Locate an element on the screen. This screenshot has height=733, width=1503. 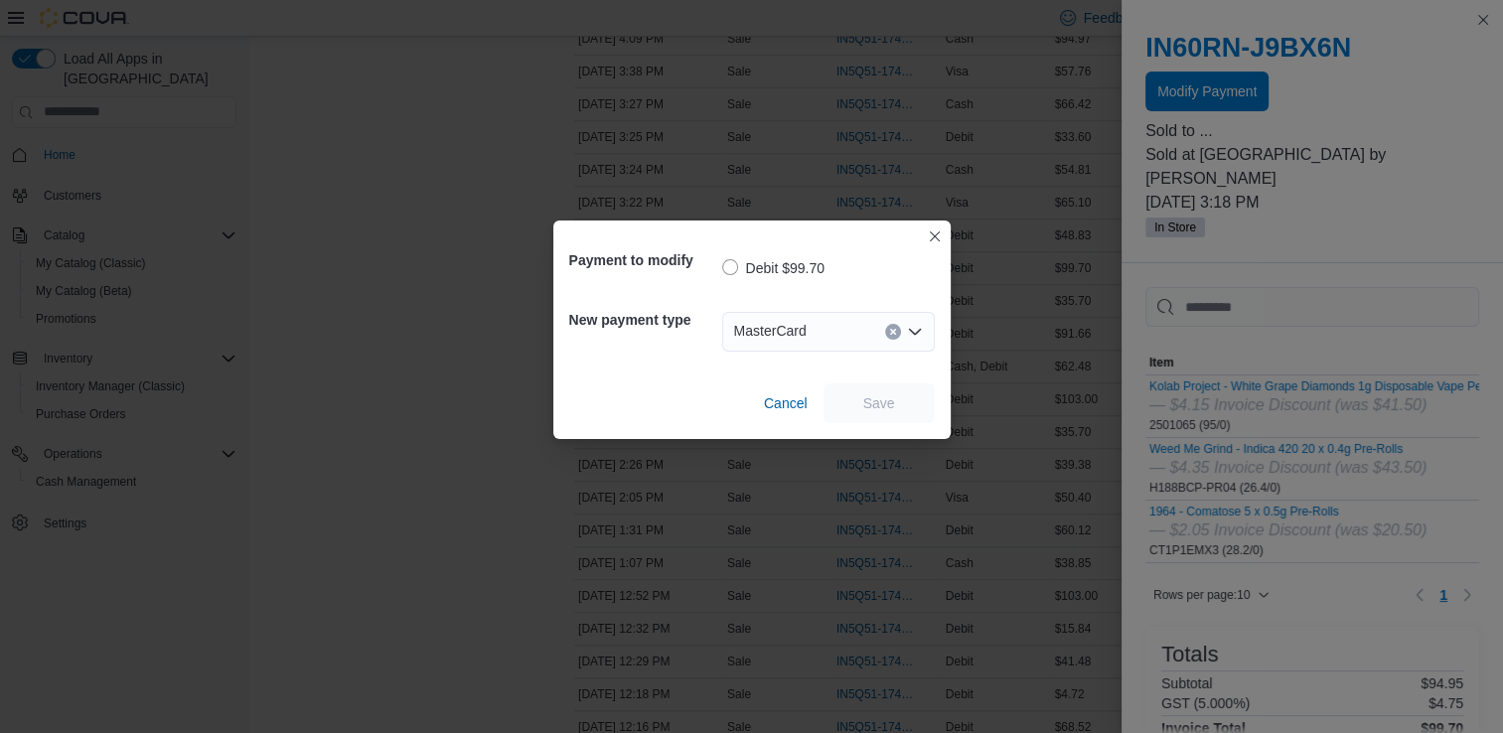
button: Cancel is located at coordinates (786, 403).